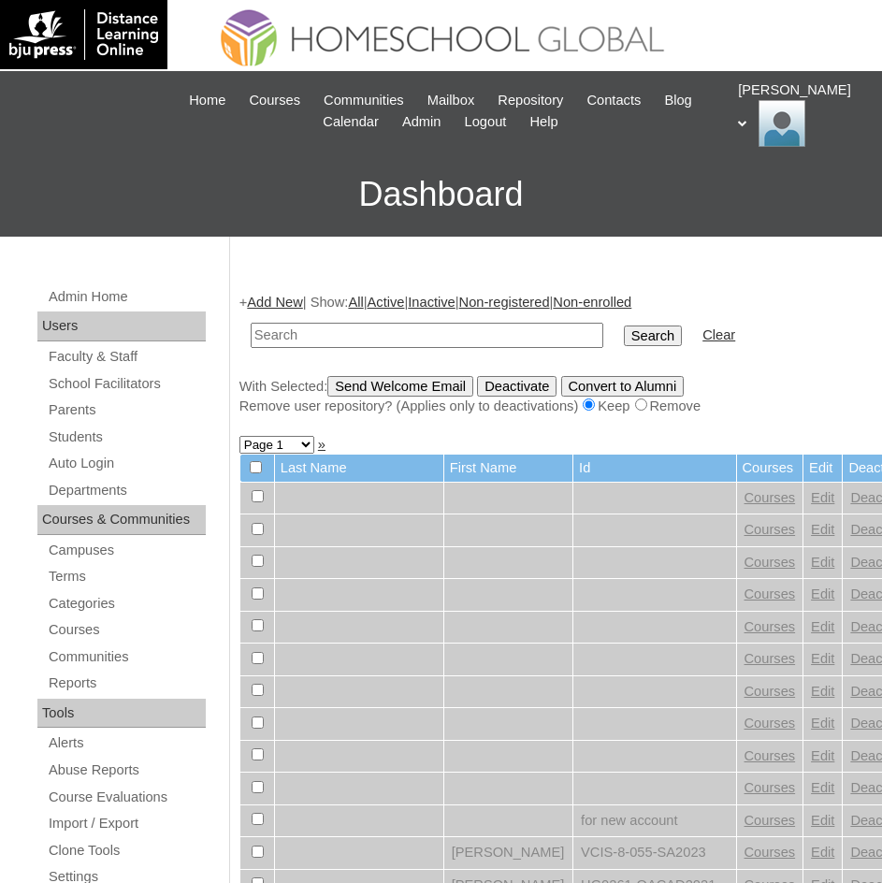 Image resolution: width=882 pixels, height=883 pixels. Describe the element at coordinates (516, 386) in the screenshot. I see `input: Deactivate` at that location.